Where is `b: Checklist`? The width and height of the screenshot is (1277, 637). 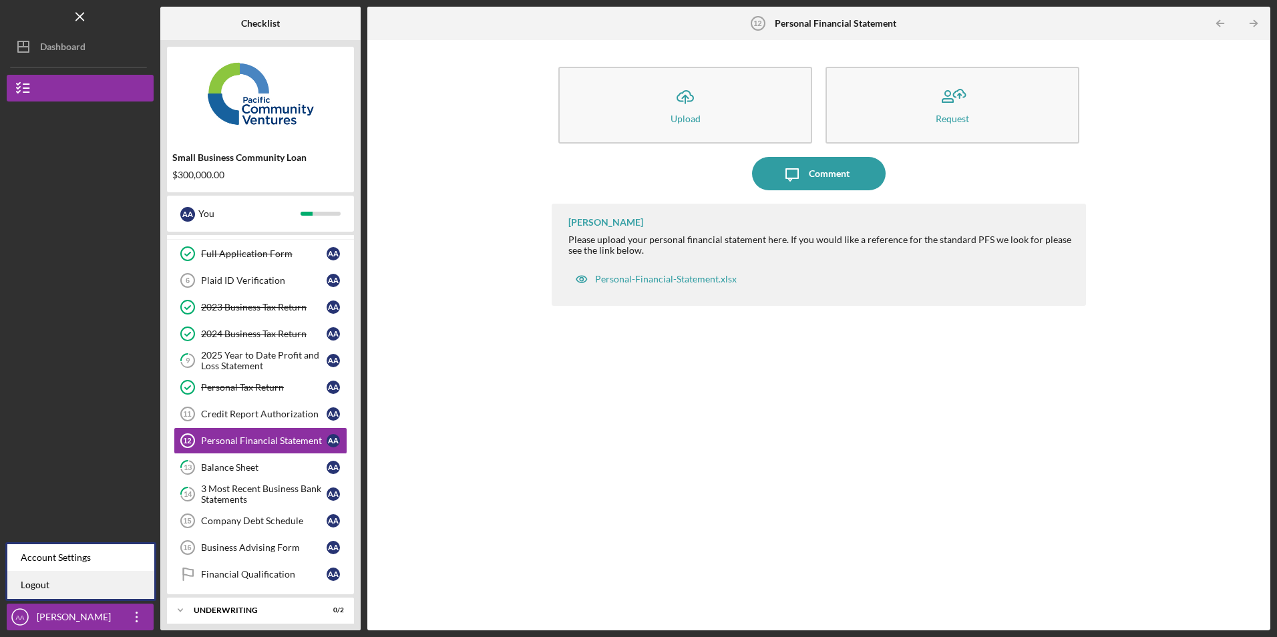
b: Checklist is located at coordinates (260, 23).